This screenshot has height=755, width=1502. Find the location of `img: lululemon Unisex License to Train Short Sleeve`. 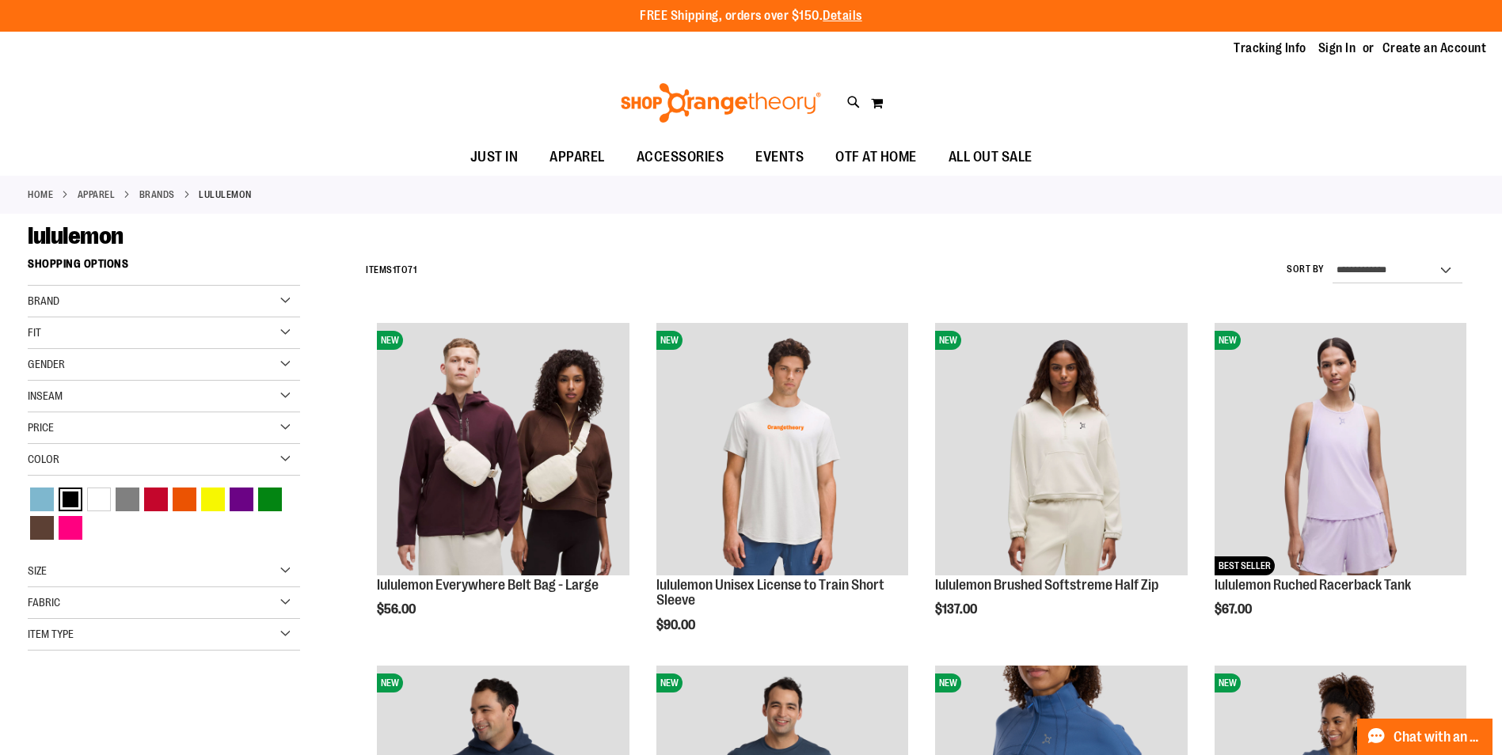

img: lululemon Unisex License to Train Short Sleeve is located at coordinates (782, 449).